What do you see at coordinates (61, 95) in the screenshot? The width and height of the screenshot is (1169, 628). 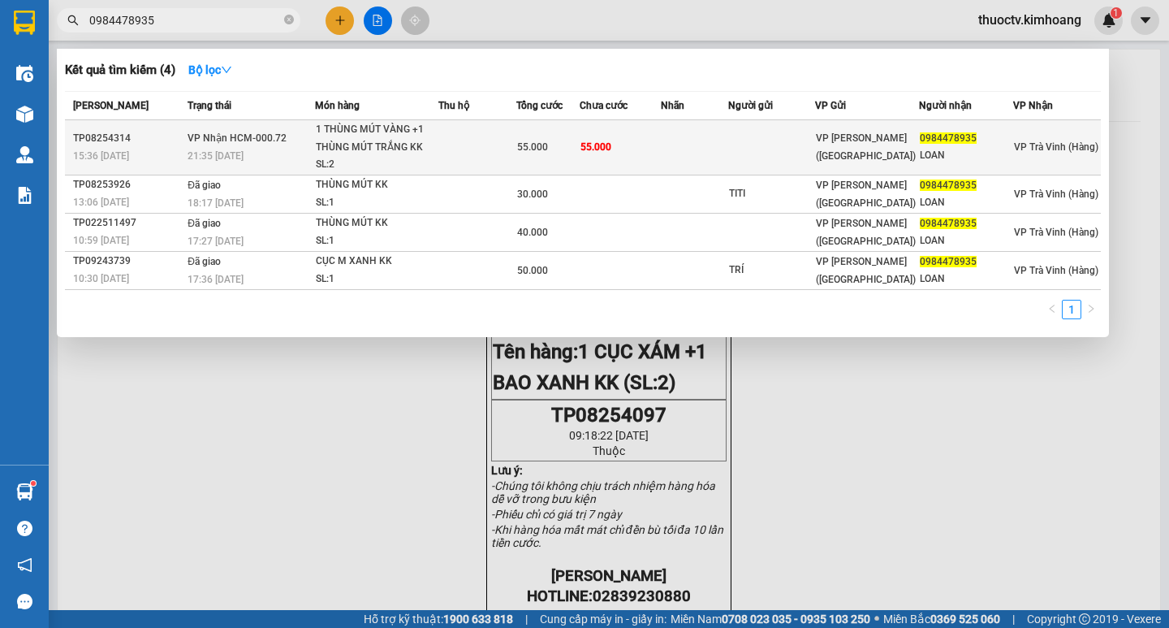 I see `span: 0866437385 -` at bounding box center [61, 95].